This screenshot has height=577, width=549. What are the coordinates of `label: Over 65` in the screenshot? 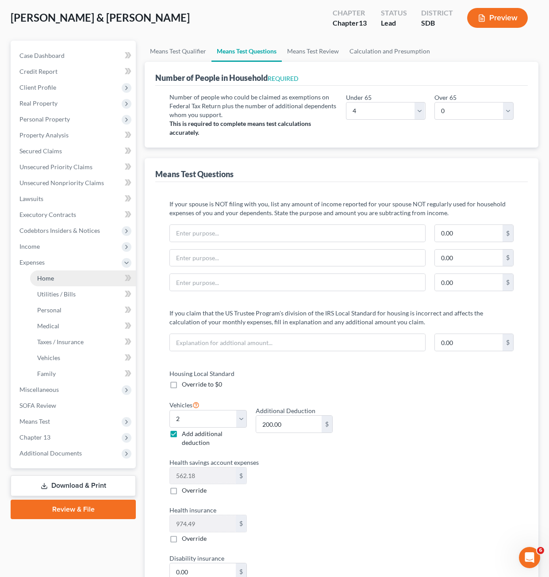 It's located at (445, 97).